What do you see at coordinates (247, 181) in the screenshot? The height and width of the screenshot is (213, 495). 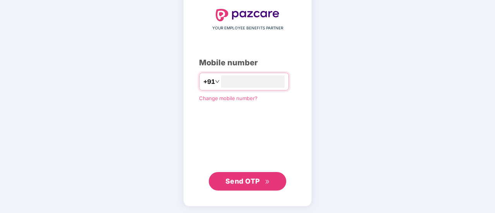 I see `button: Send OTPdouble-right` at bounding box center [247, 181].